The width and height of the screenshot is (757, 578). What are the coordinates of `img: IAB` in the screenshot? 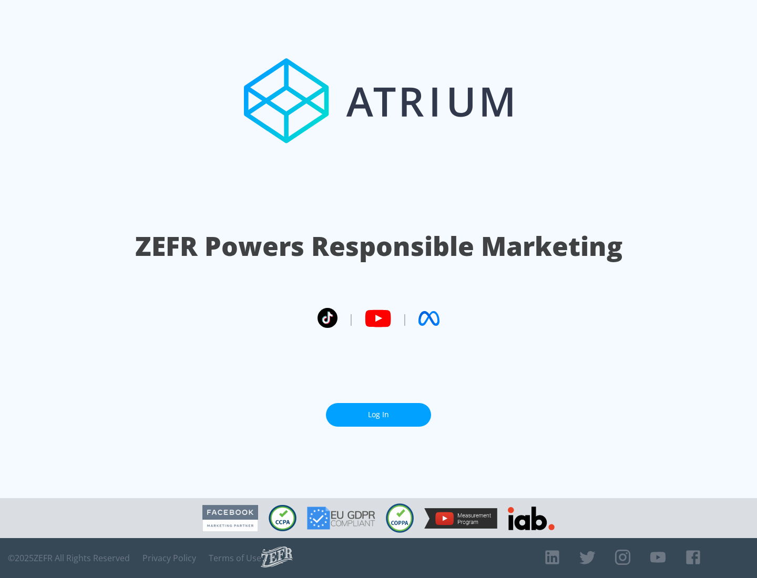 It's located at (531, 518).